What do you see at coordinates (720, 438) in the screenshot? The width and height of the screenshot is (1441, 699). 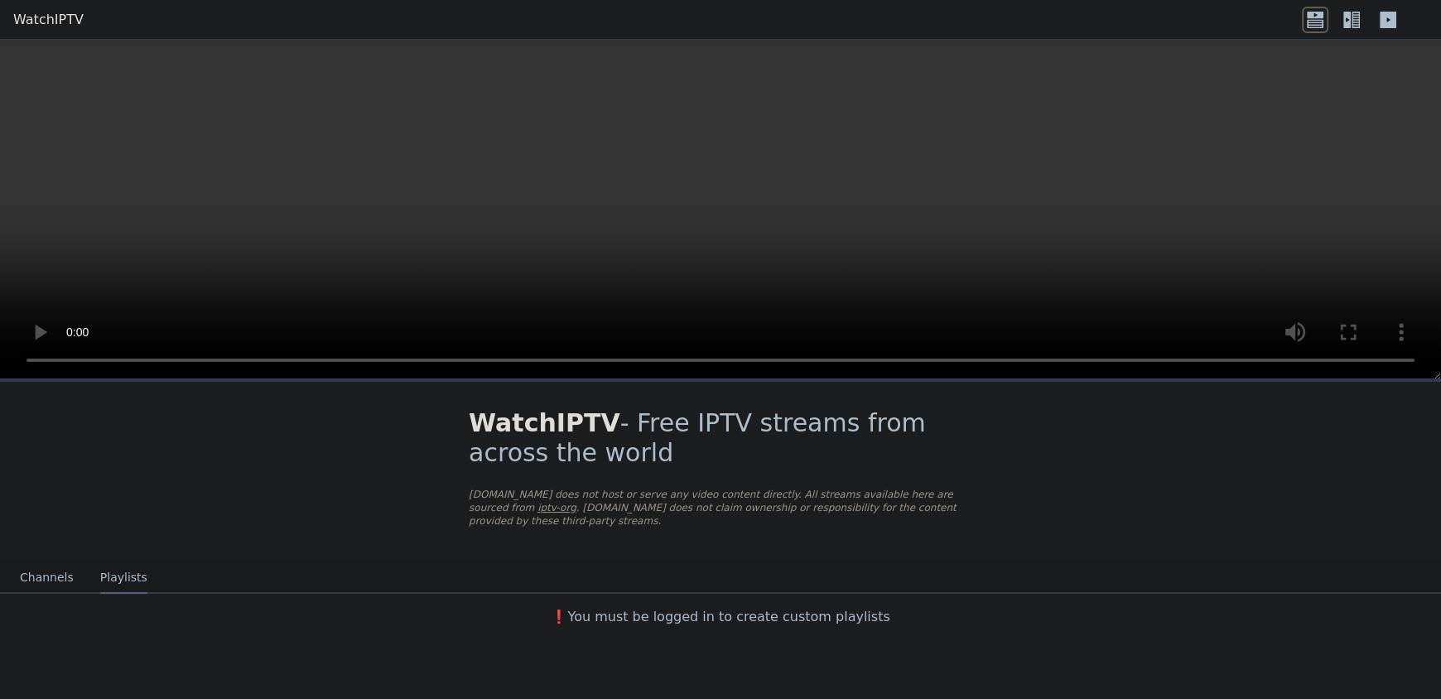 I see `h1: - Free IPTV streams from across the world` at bounding box center [720, 438].